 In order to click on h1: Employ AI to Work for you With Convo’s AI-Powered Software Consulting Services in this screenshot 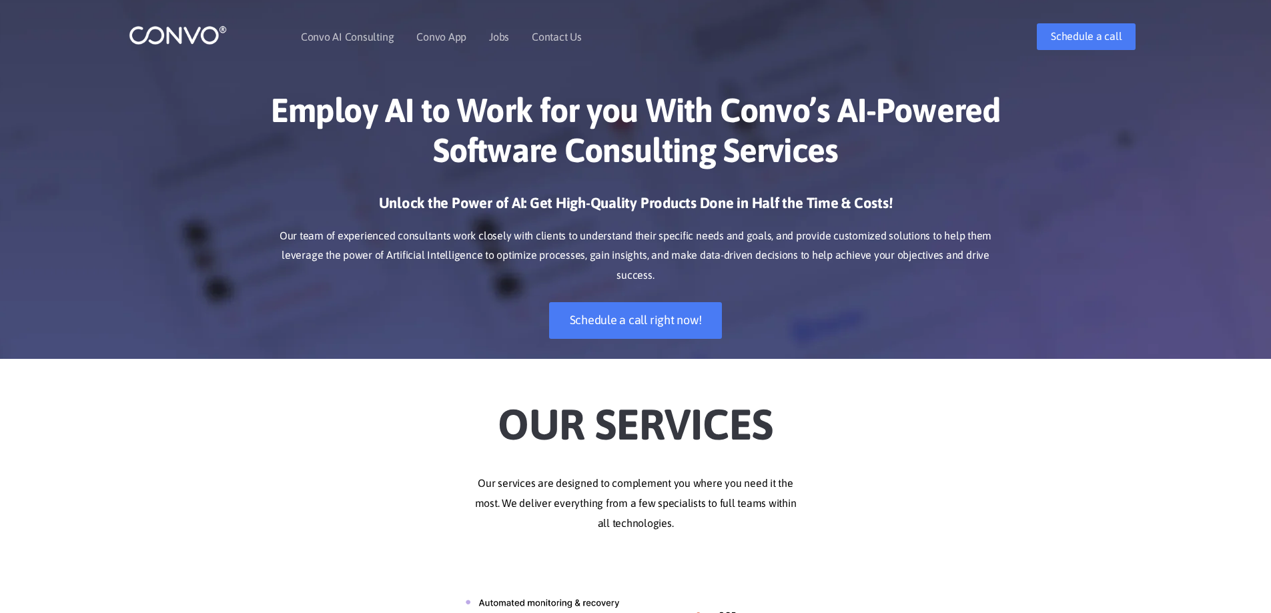, I will do `click(636, 135)`.